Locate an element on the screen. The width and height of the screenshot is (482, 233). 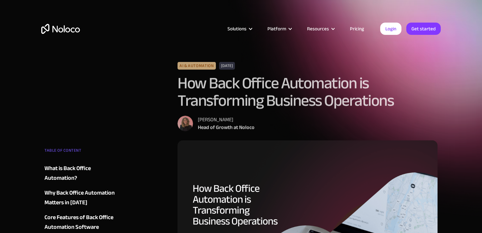
a: What is Back Office Automation? is located at coordinates (83, 173).